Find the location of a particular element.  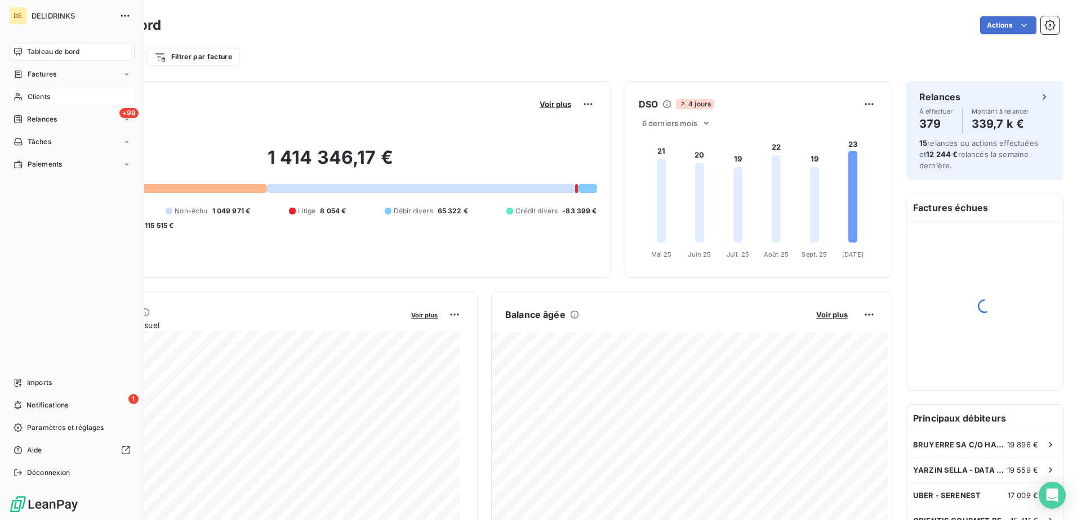

button: Filtrer par facture is located at coordinates (193, 57).